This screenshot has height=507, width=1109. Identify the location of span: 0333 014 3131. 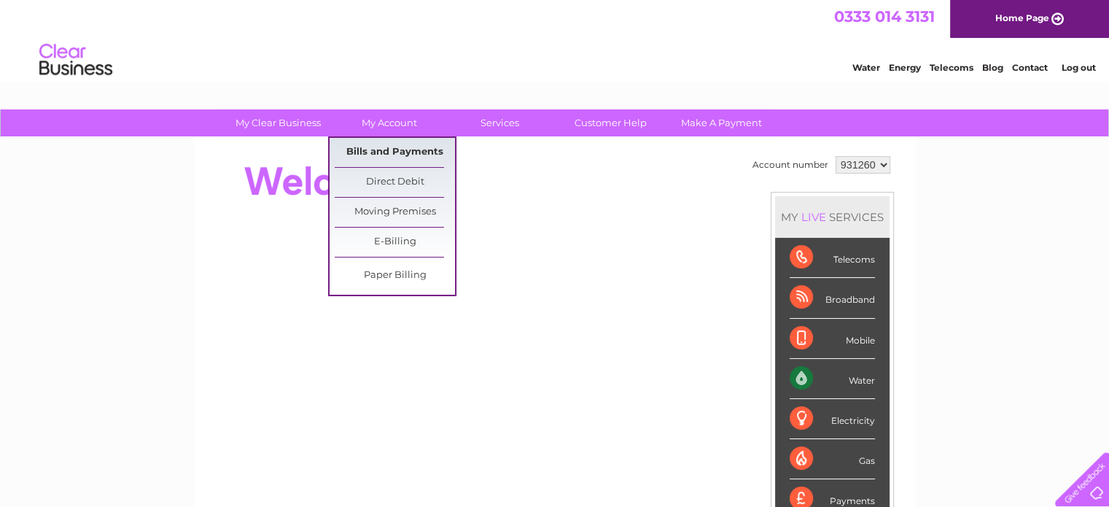
(885, 16).